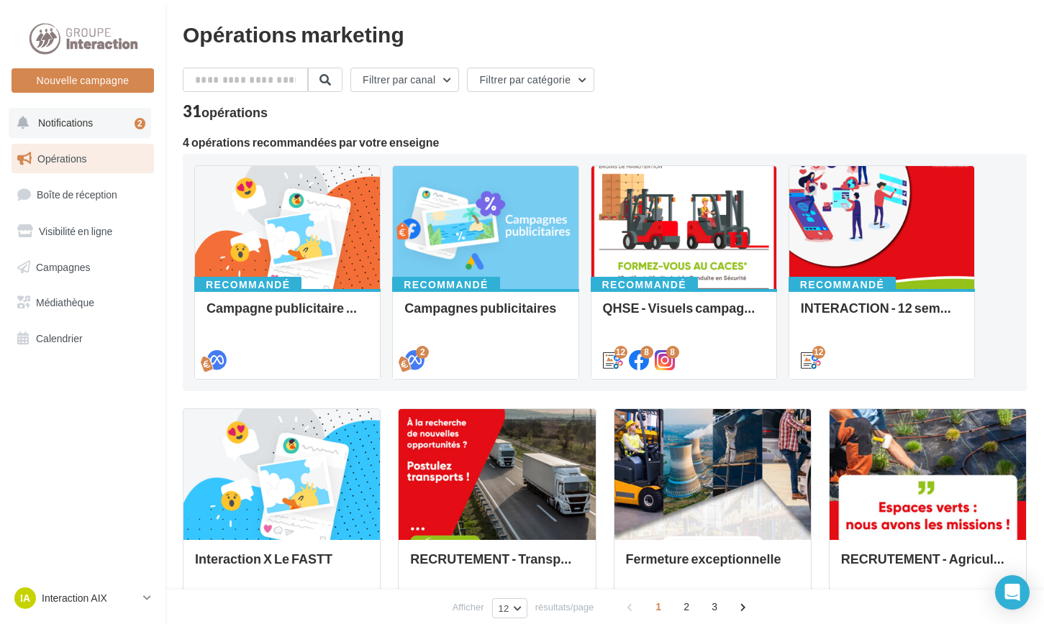  Describe the element at coordinates (77, 194) in the screenshot. I see `span: Boîte de réception` at that location.